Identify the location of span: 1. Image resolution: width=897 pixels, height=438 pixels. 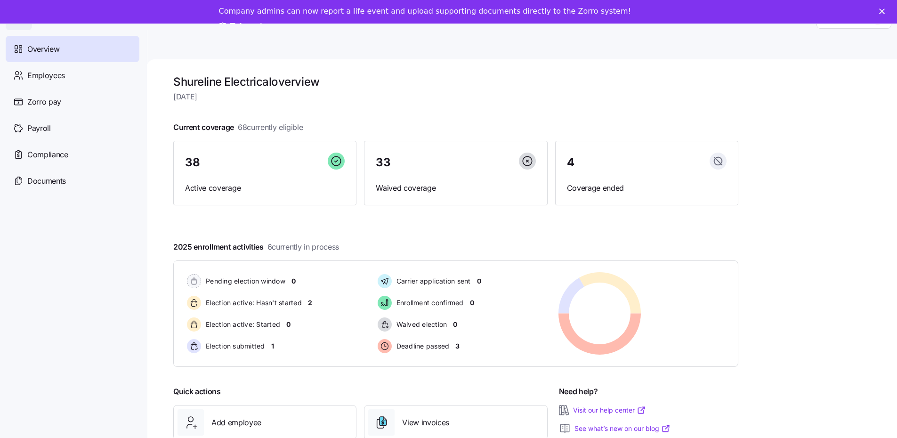
(273, 346).